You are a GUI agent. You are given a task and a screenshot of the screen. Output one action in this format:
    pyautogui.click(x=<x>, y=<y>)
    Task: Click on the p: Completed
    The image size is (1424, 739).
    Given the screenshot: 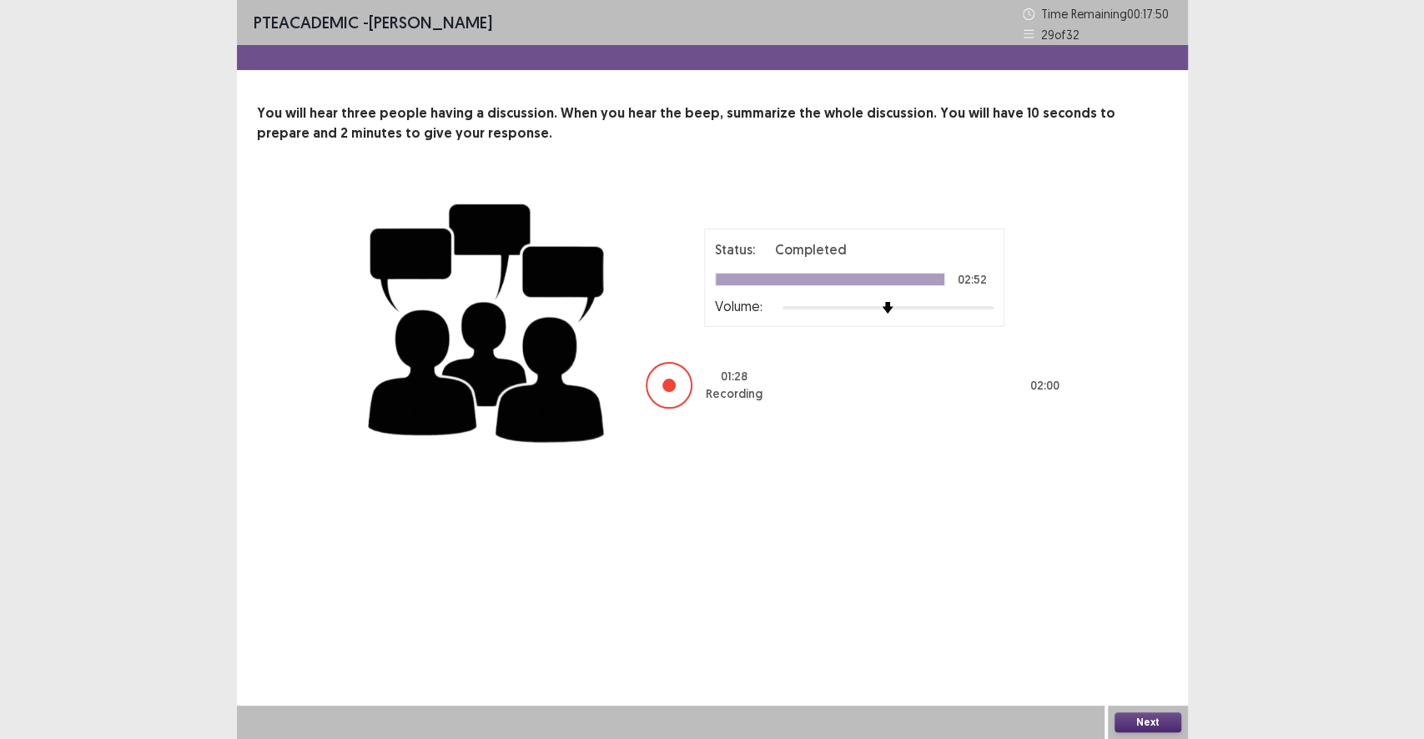 What is the action you would take?
    pyautogui.click(x=811, y=249)
    